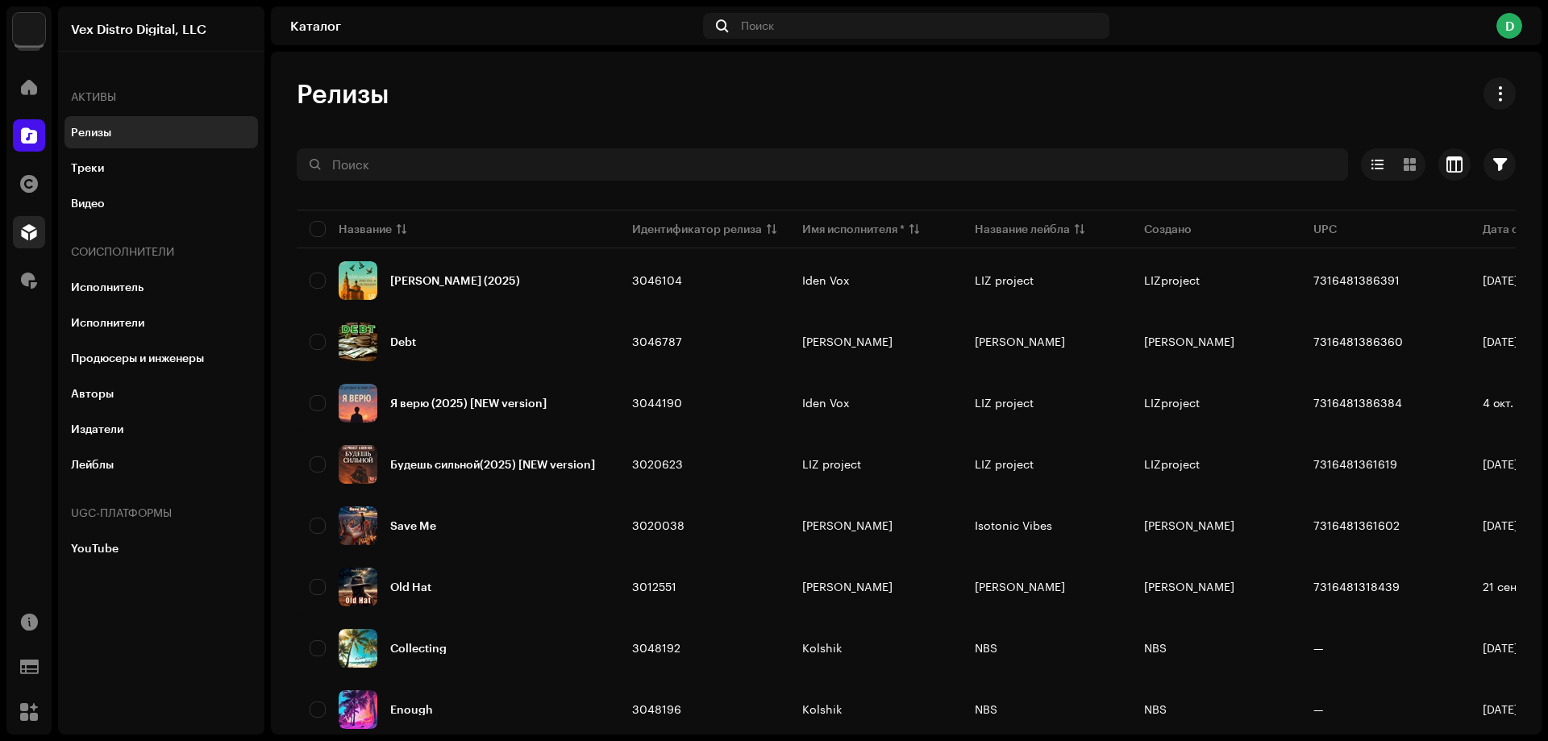 The width and height of the screenshot is (1548, 741). I want to click on div: Я верю (2025) [NEW version], so click(468, 403).